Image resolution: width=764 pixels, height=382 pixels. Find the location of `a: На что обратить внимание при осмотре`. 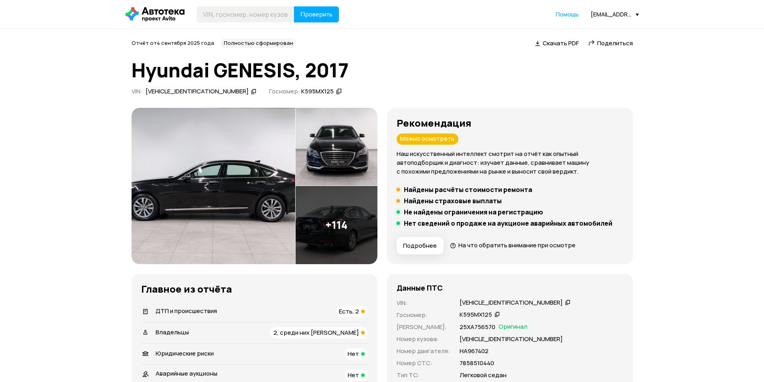

a: На что обратить внимание при осмотре is located at coordinates (513, 245).